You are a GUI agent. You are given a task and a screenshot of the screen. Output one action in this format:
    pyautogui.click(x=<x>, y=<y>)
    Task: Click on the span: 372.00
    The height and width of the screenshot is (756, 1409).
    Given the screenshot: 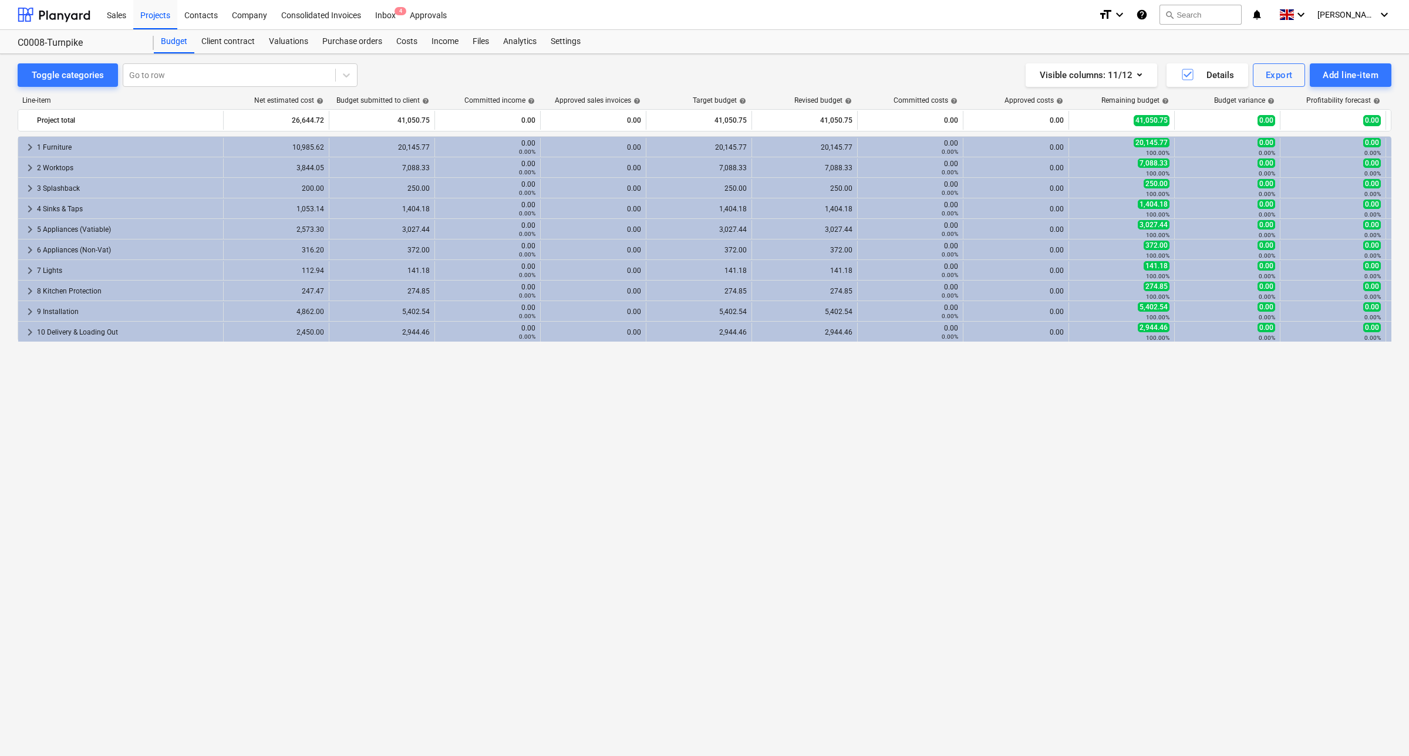 What is the action you would take?
    pyautogui.click(x=1157, y=245)
    